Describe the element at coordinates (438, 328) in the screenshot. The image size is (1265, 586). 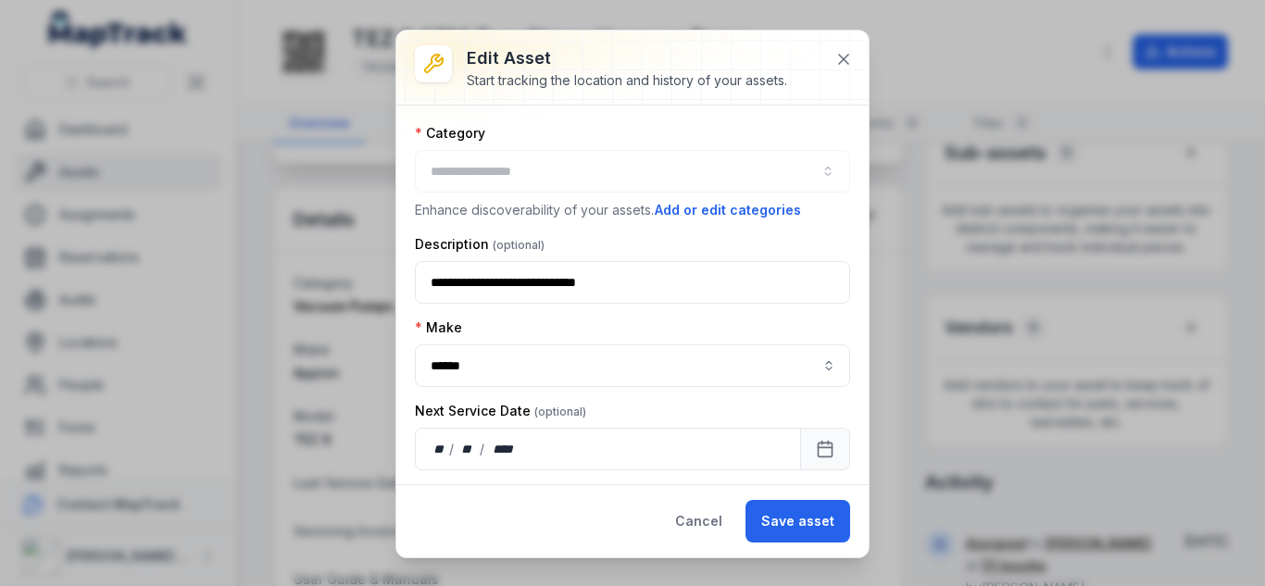
I see `label: Make` at that location.